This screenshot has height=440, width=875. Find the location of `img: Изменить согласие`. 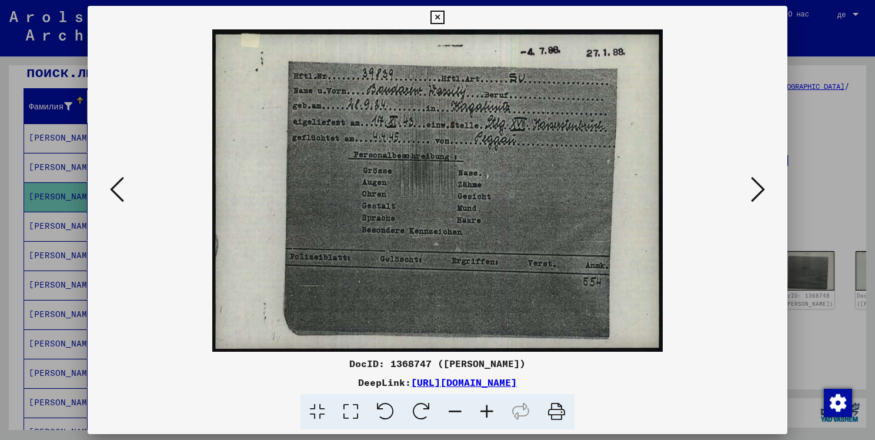

img: Изменить согласие is located at coordinates (838, 403).